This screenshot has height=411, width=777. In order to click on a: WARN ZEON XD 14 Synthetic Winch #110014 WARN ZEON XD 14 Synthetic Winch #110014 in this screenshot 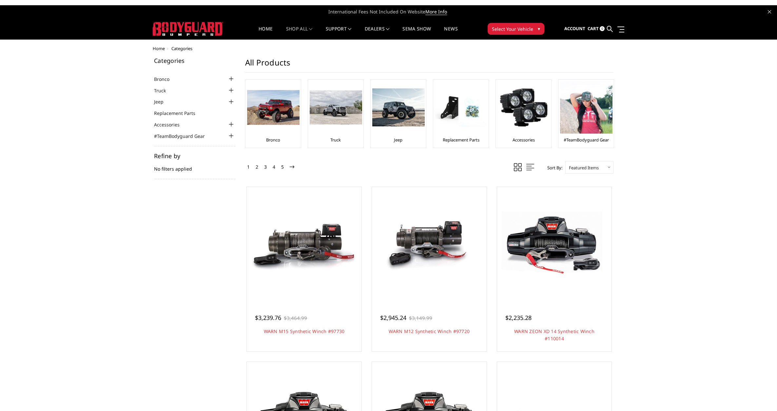, I will do `click(554, 244)`.